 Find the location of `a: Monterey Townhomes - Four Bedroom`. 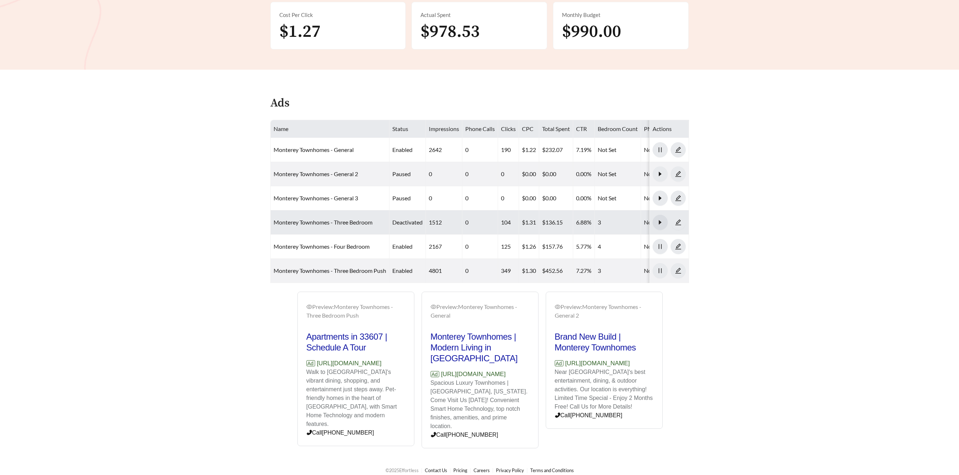

a: Monterey Townhomes - Four Bedroom is located at coordinates (322, 246).